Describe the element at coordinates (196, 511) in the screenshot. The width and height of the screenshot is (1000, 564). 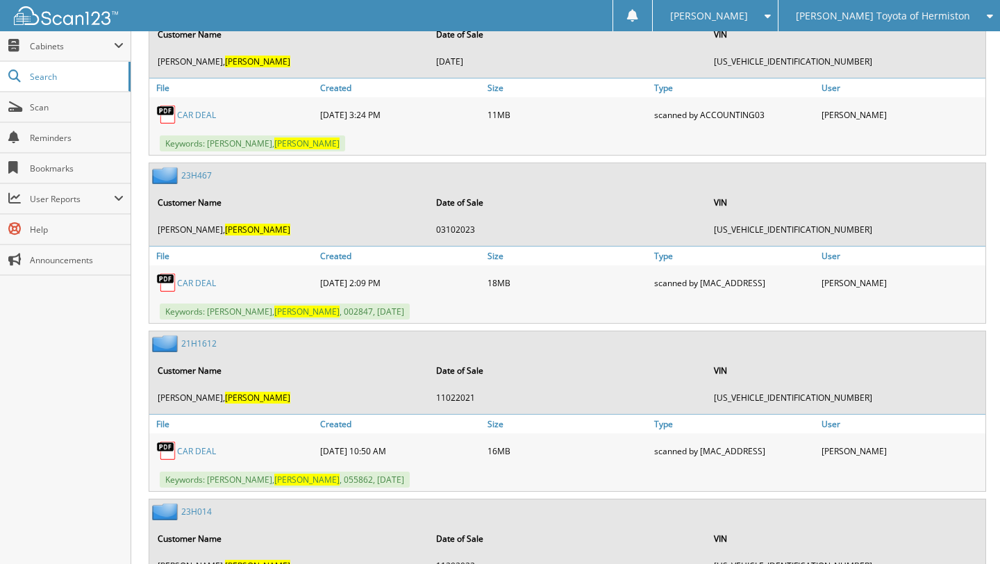
I see `a: 23H014` at that location.